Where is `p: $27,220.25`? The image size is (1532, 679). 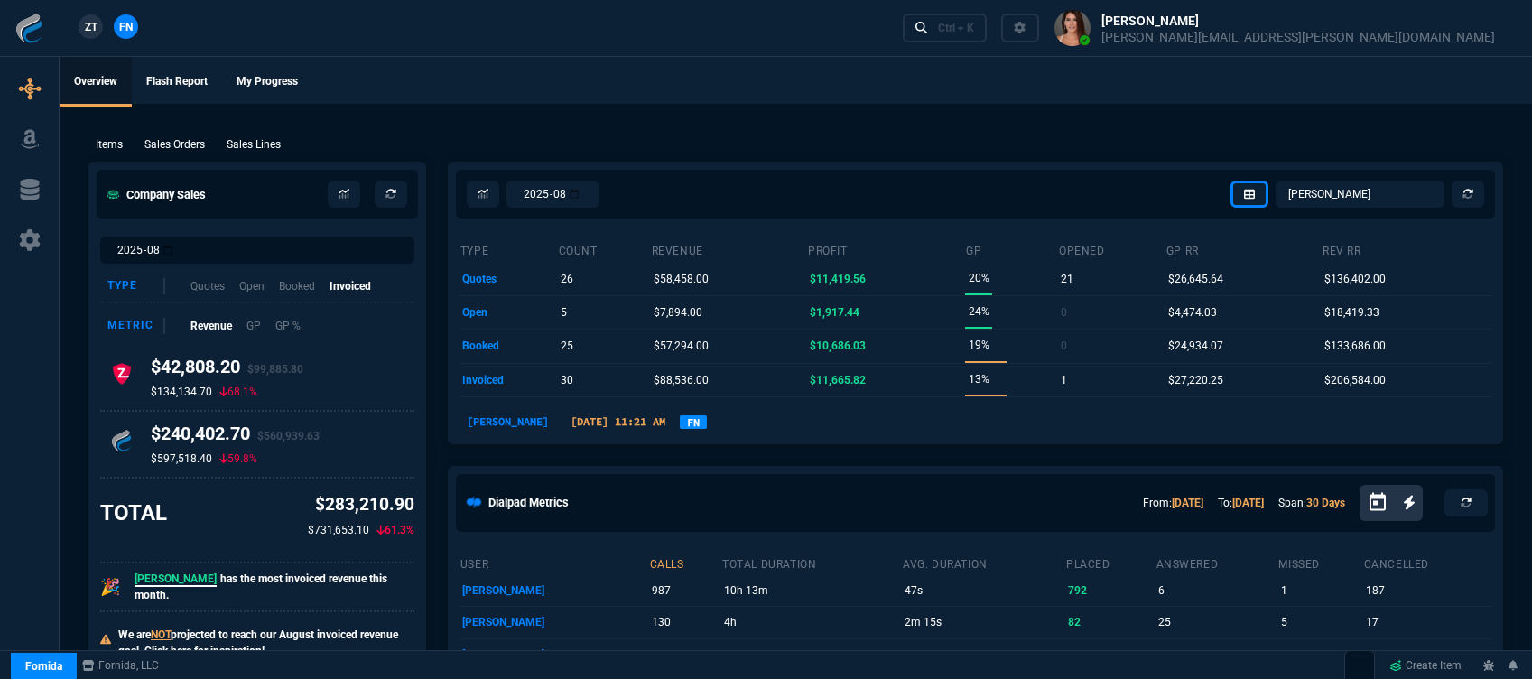
p: $27,220.25 is located at coordinates (1195, 380).